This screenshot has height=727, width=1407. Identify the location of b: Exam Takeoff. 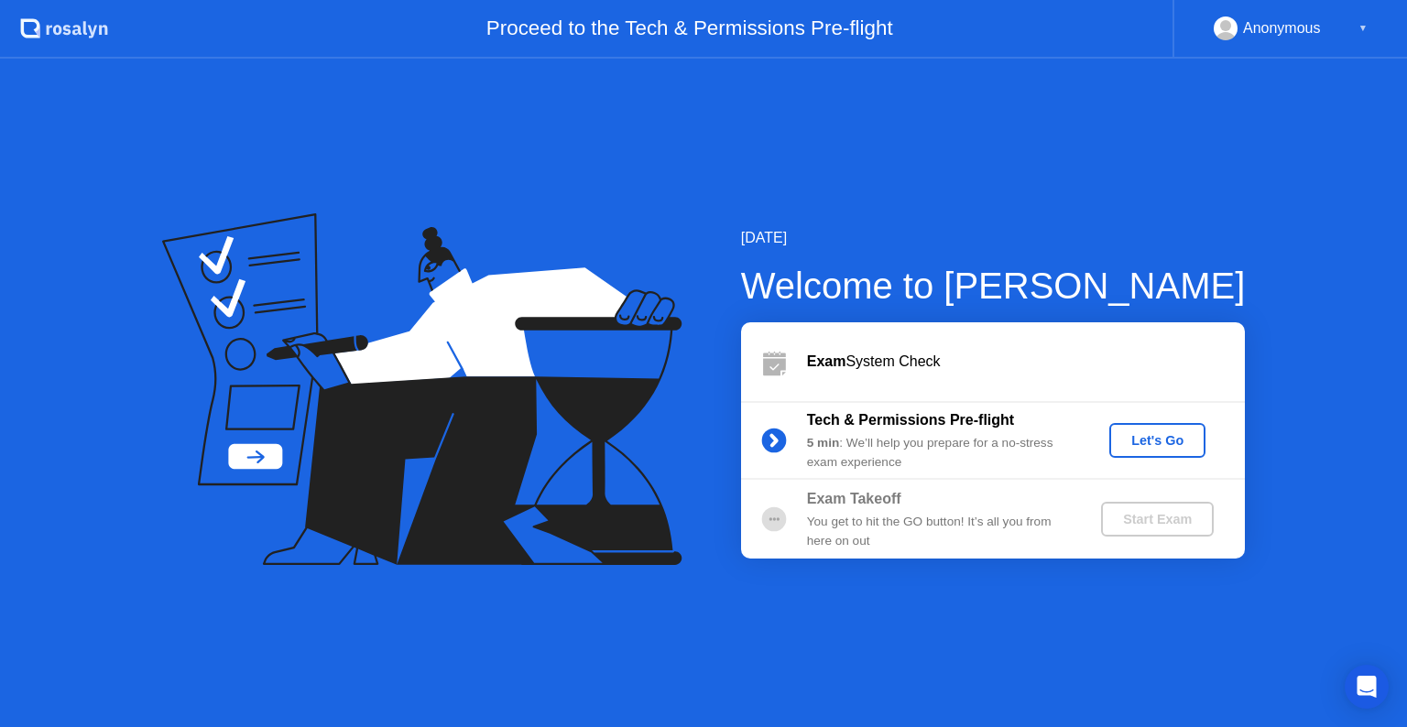
(854, 498).